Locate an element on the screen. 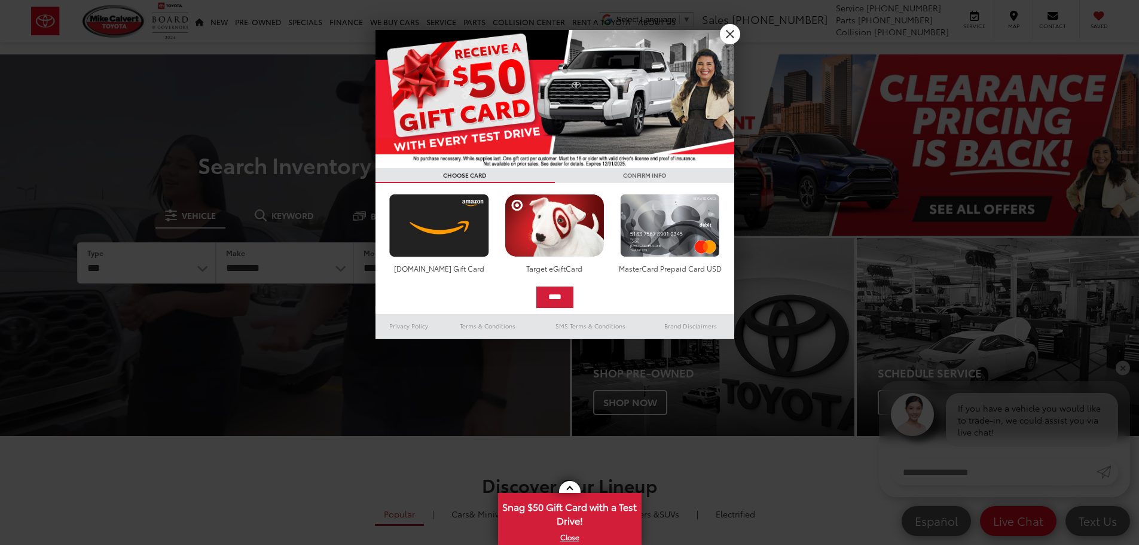  a: SMS Terms & Conditions is located at coordinates (590, 326).